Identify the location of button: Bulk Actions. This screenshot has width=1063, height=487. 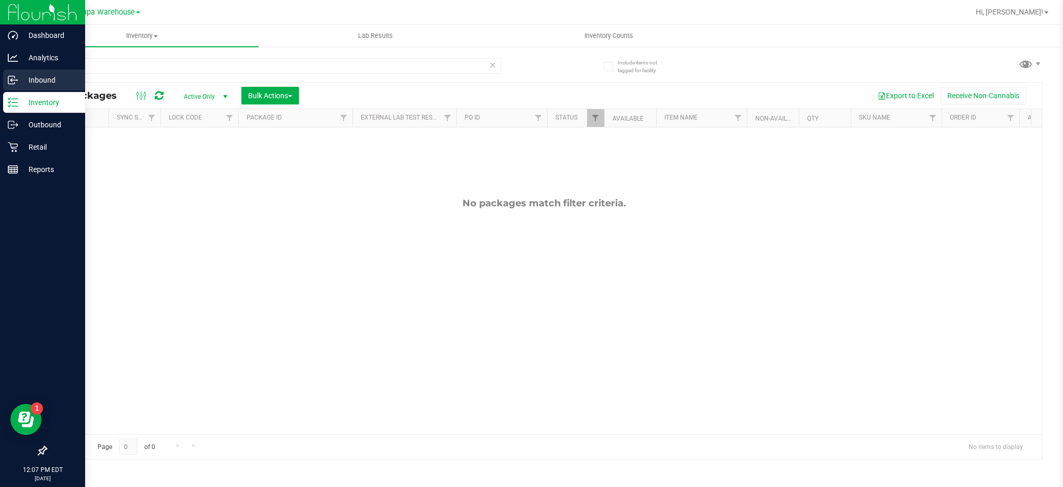
(270, 96).